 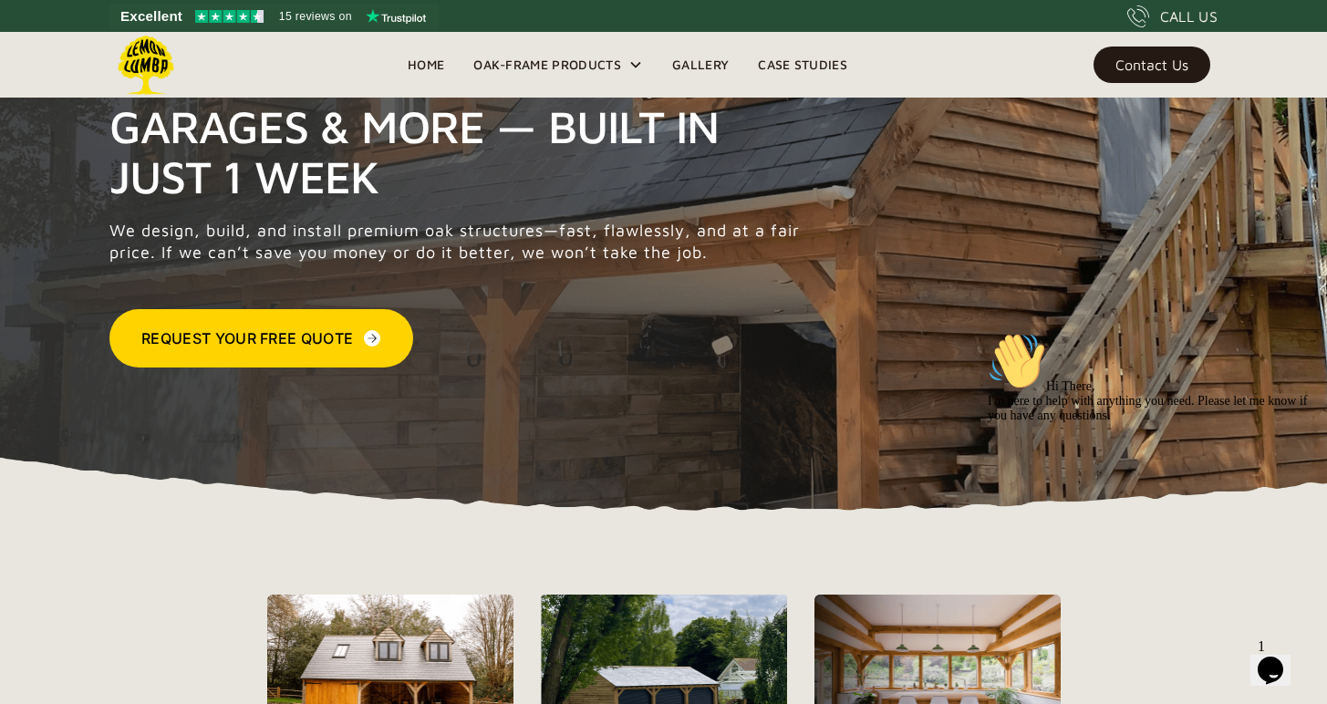 What do you see at coordinates (1151, 65) in the screenshot?
I see `a: Contact Us` at bounding box center [1151, 65].